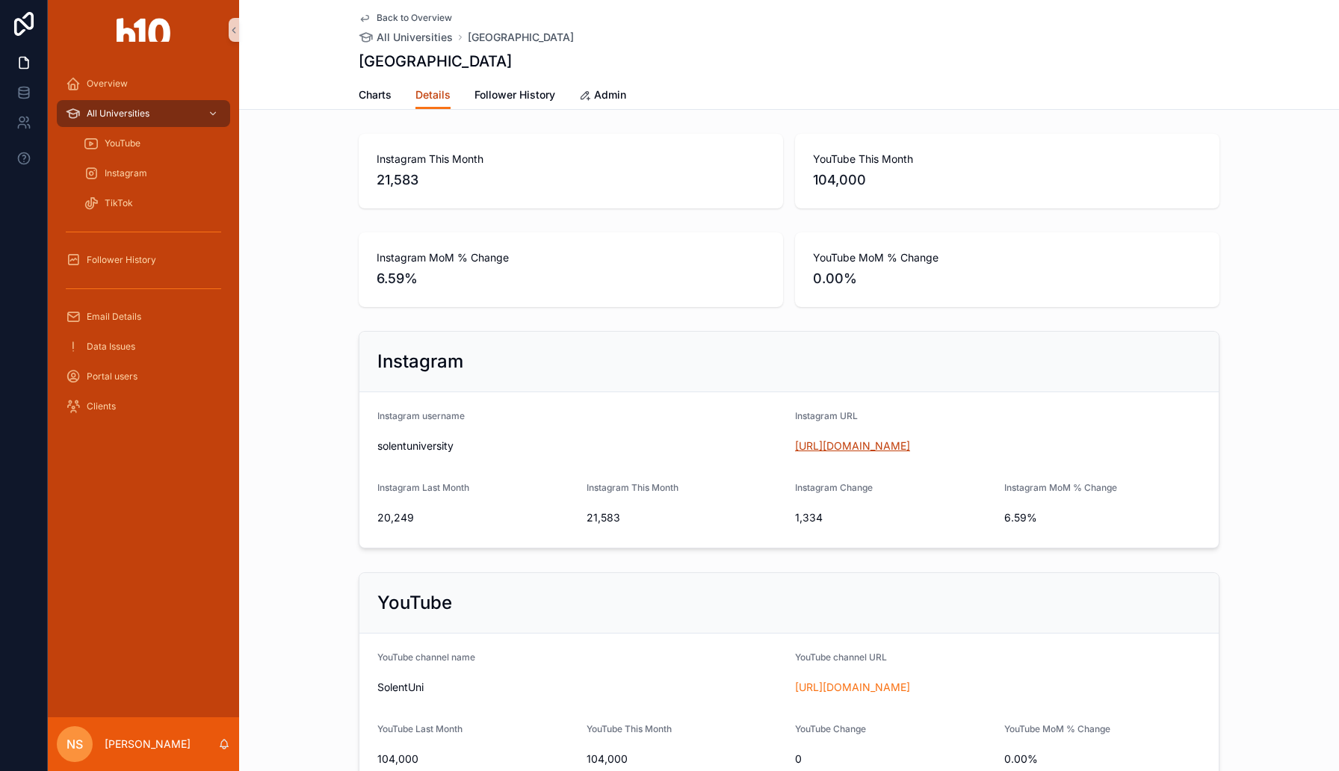  Describe the element at coordinates (421, 415) in the screenshot. I see `span: Instagram username` at that location.